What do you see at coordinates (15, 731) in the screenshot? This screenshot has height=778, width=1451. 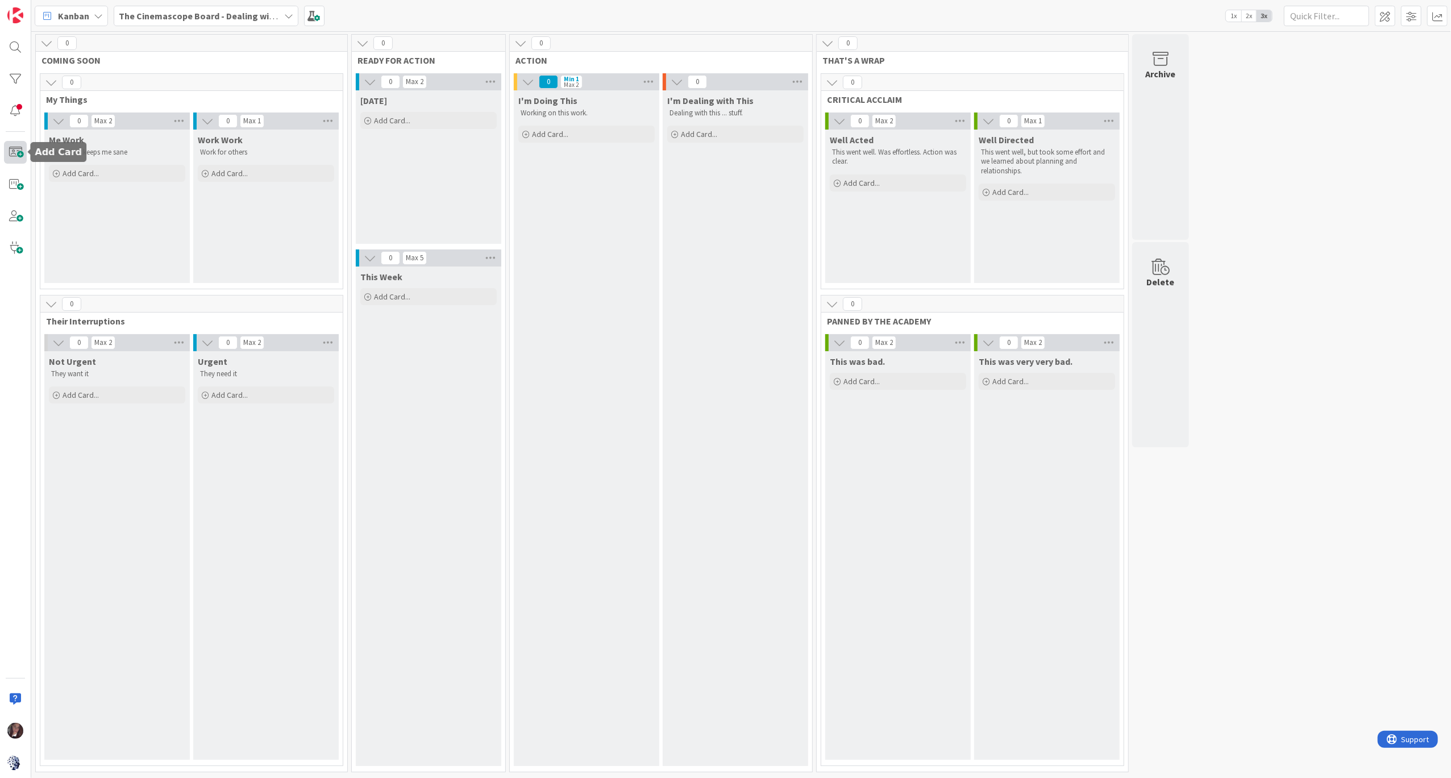 I see `img: TD` at bounding box center [15, 731].